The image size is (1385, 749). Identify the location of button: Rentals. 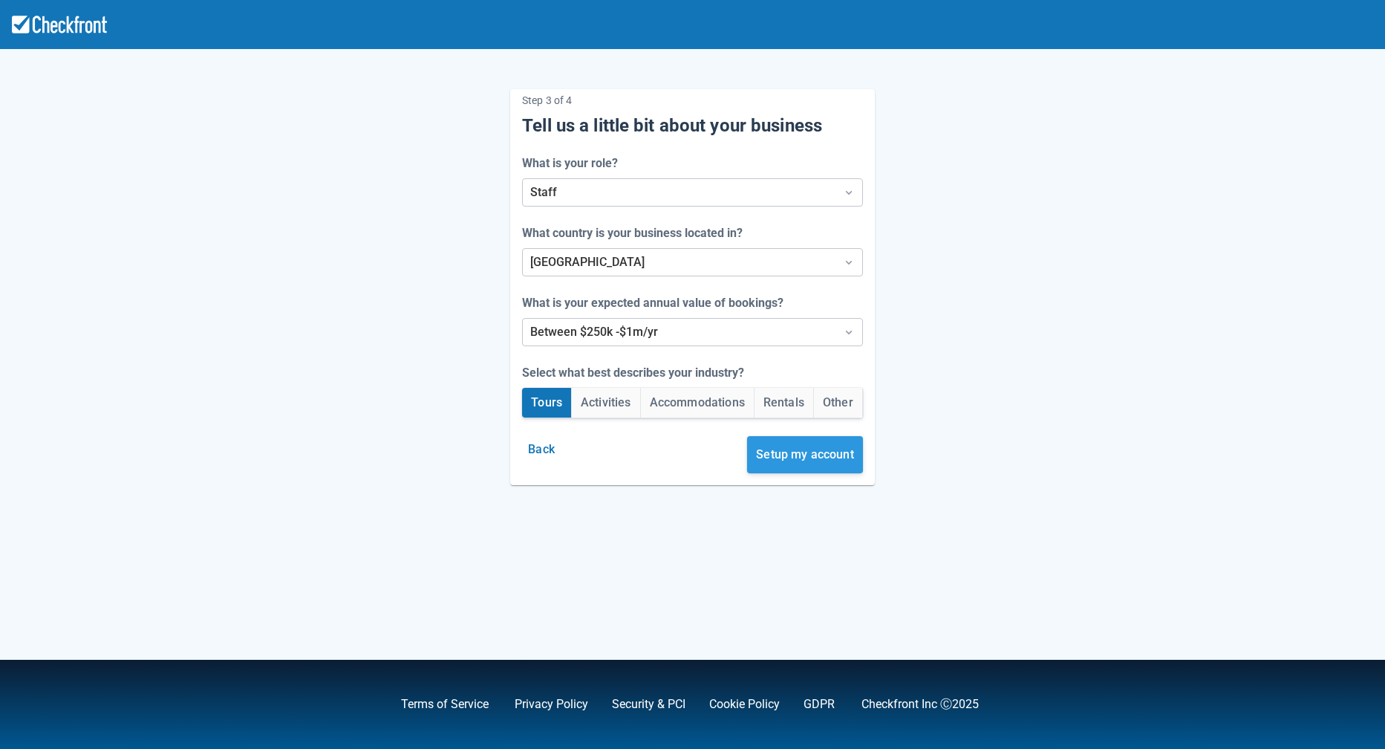
(784, 403).